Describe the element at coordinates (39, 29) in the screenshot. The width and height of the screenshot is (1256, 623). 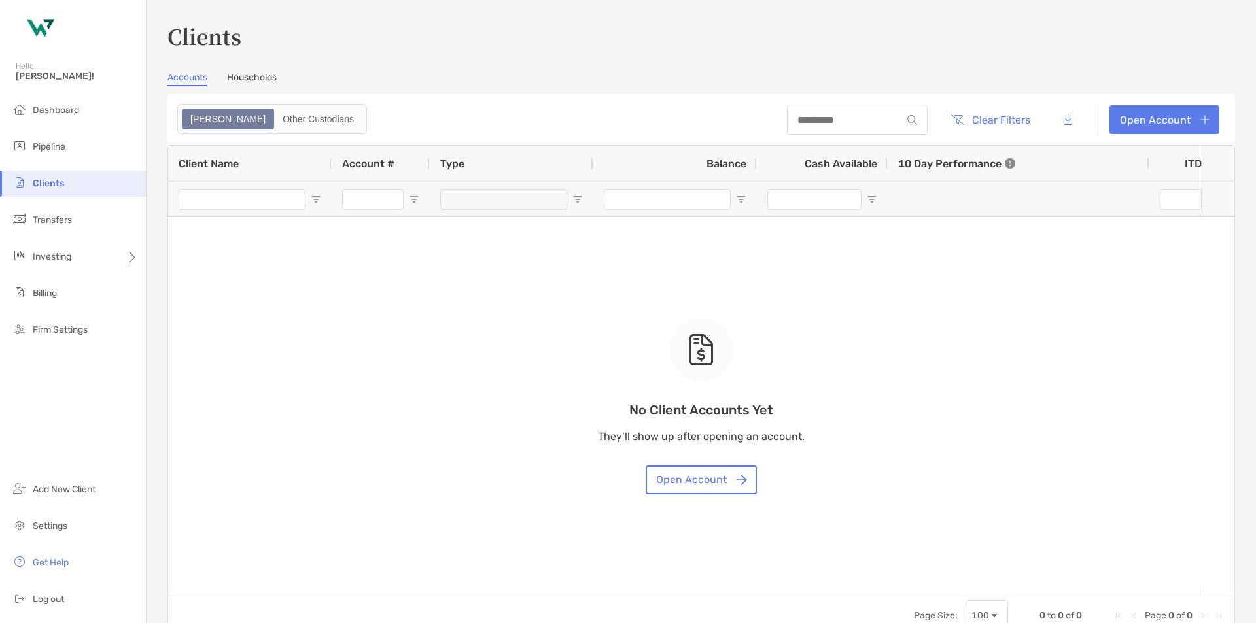
I see `img: Zoe Logo` at that location.